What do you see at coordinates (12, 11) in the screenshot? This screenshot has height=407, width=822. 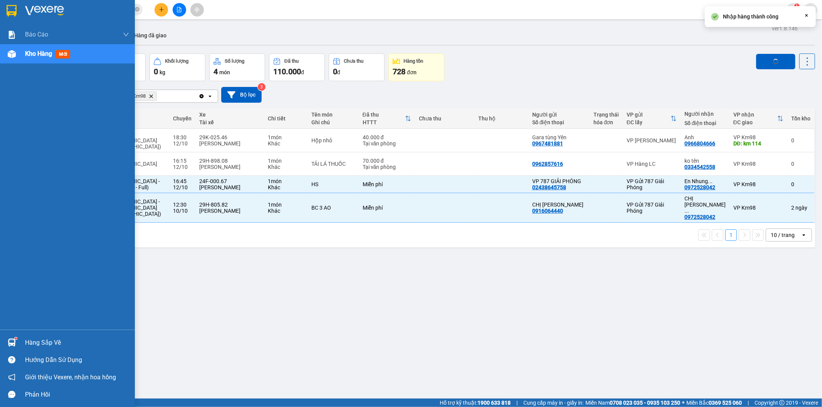 I see `img: logo-vxr` at bounding box center [12, 11].